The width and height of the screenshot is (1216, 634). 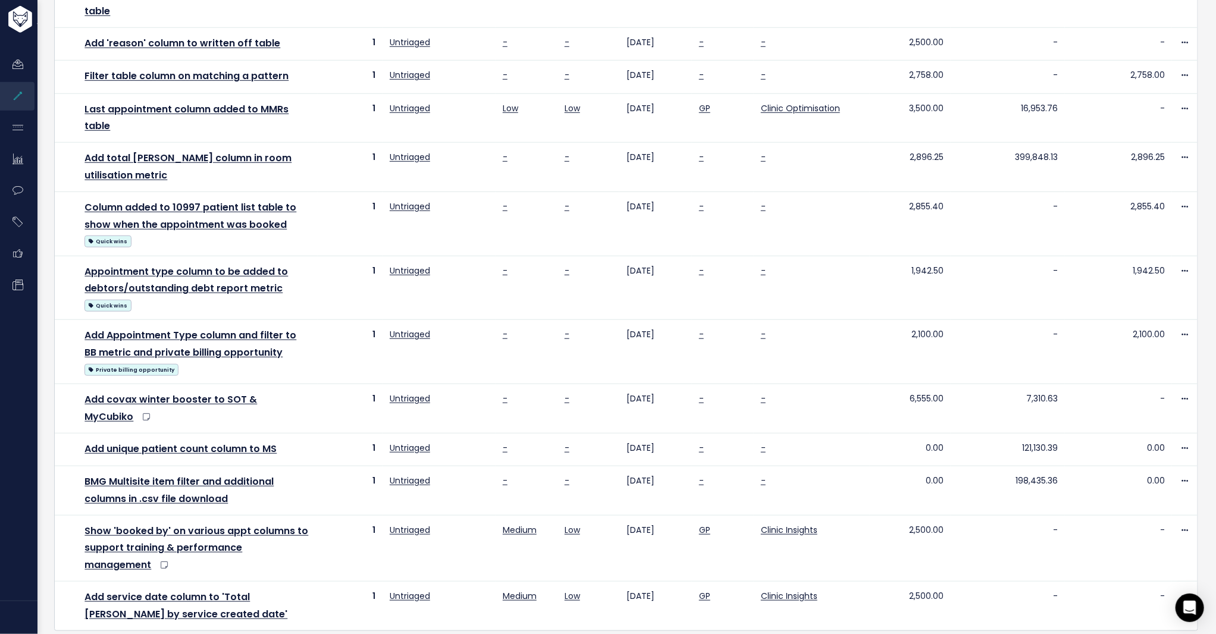 What do you see at coordinates (1007, 449) in the screenshot?
I see `td: 121,130.39` at bounding box center [1007, 449].